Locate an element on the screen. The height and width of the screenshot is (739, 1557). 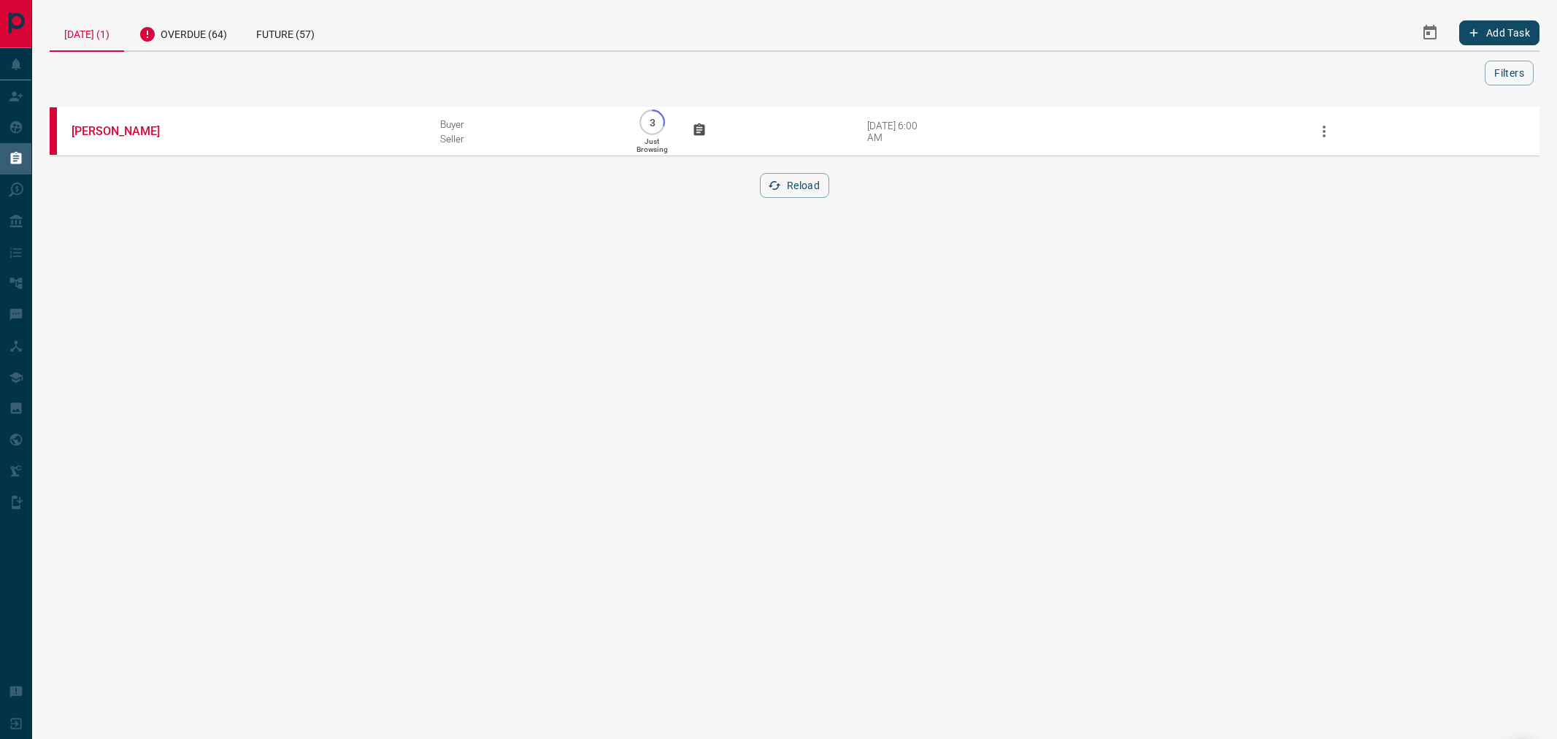
p: Just Browsing is located at coordinates (652, 145).